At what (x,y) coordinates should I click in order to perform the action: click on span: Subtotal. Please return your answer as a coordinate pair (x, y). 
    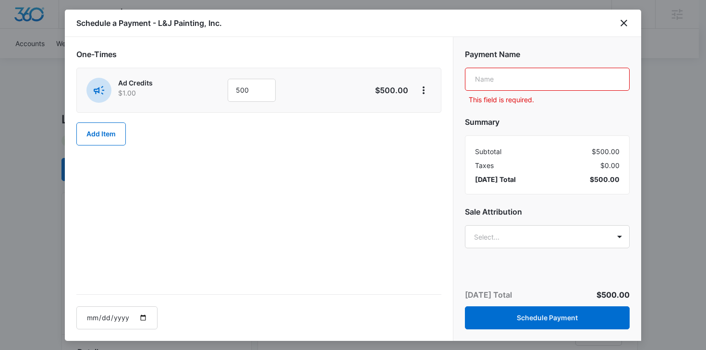
    Looking at the image, I should click on (488, 151).